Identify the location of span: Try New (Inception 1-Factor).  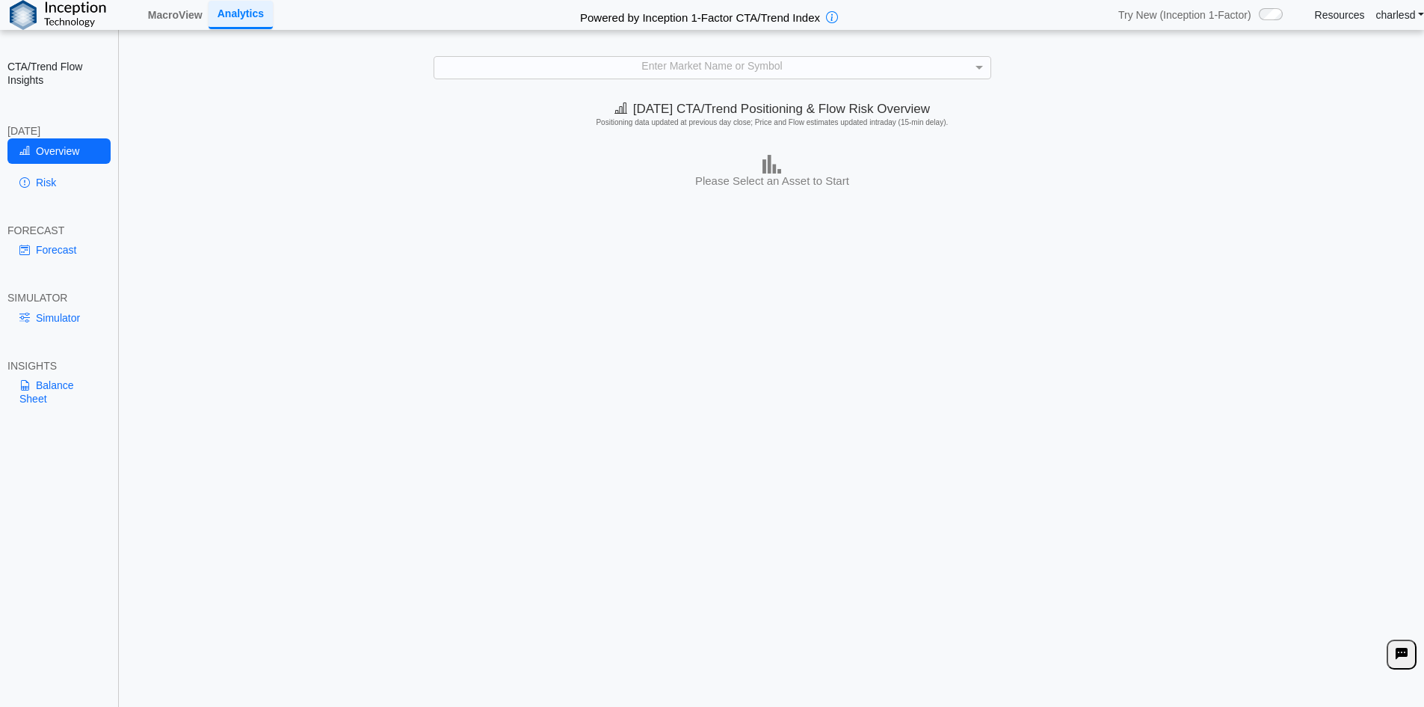
(1185, 15).